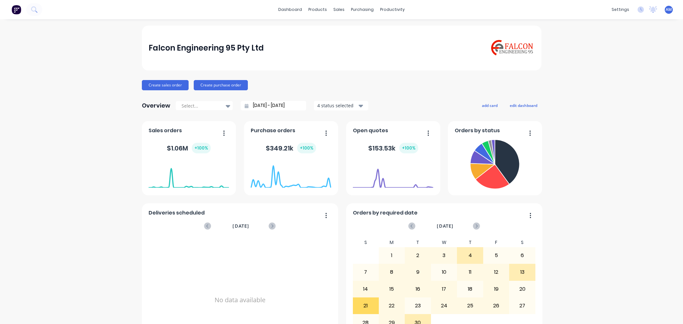 Image resolution: width=683 pixels, height=324 pixels. What do you see at coordinates (290, 10) in the screenshot?
I see `a: dashboard` at bounding box center [290, 10].